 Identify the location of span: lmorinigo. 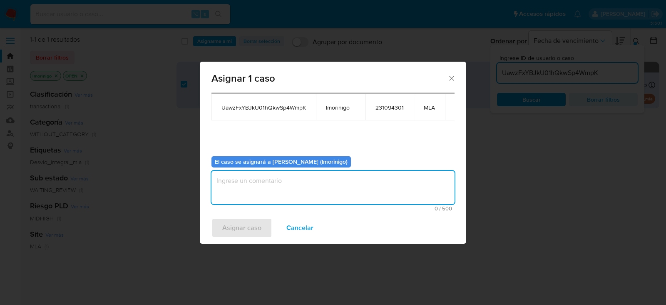
(341, 107).